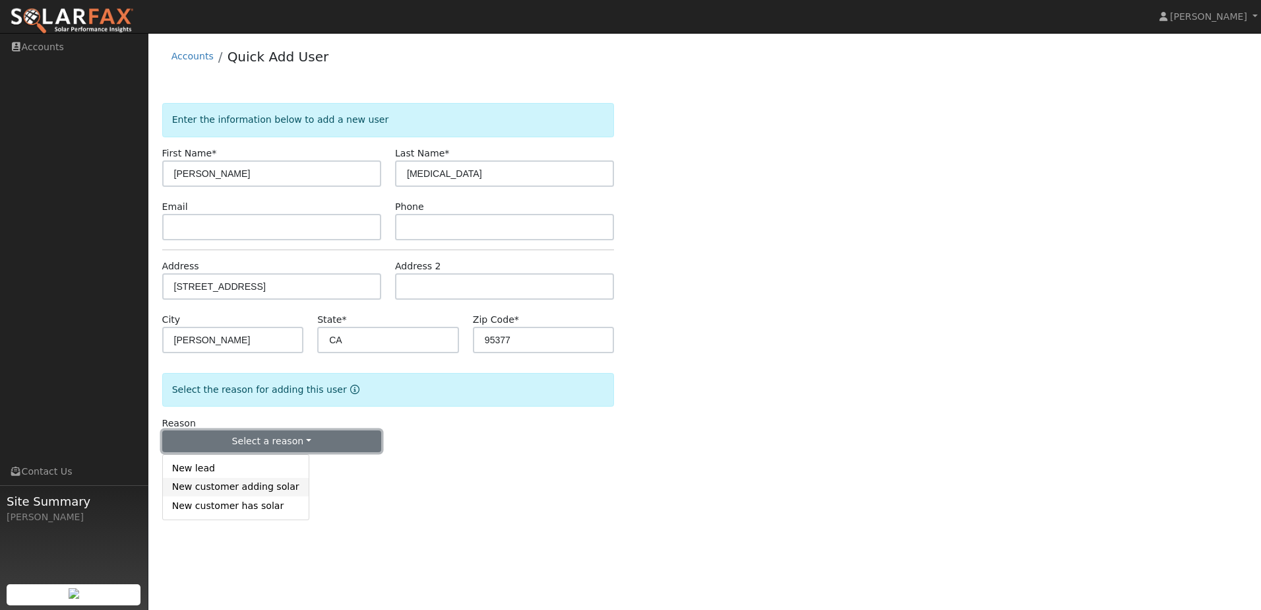  What do you see at coordinates (389, 389) in the screenshot?
I see `div: Select the reason for adding this user` at bounding box center [389, 389].